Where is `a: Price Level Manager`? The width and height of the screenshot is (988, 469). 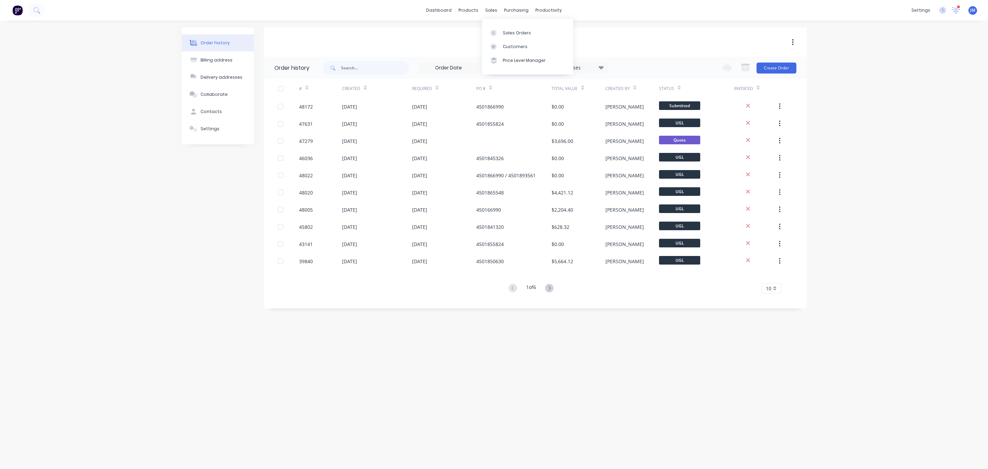
a: Price Level Manager is located at coordinates (527, 60).